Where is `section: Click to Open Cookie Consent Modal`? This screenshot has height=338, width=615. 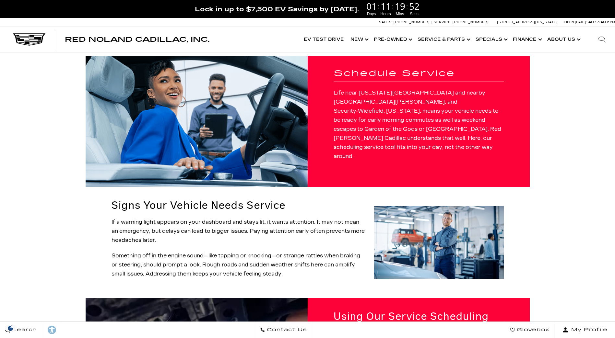
section: Click to Open Cookie Consent Modal is located at coordinates (11, 328).